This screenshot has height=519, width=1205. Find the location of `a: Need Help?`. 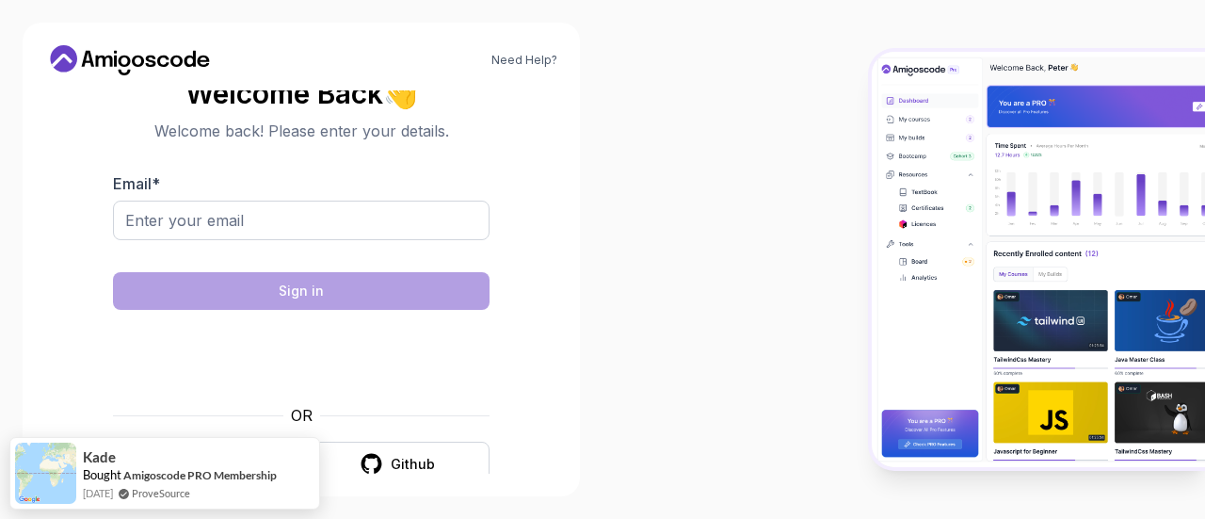

a: Need Help? is located at coordinates (524, 60).